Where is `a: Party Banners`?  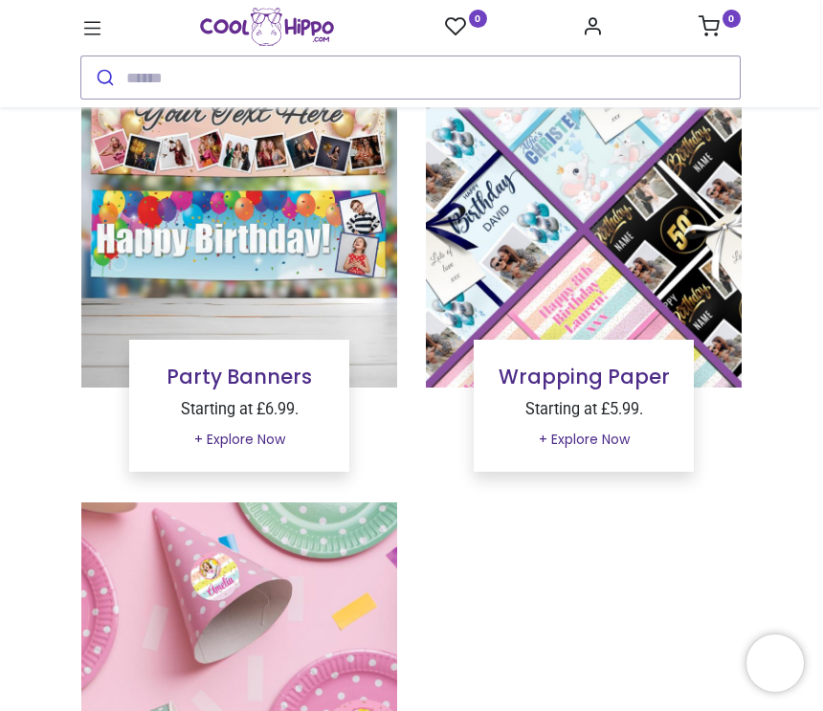
a: Party Banners is located at coordinates (239, 376).